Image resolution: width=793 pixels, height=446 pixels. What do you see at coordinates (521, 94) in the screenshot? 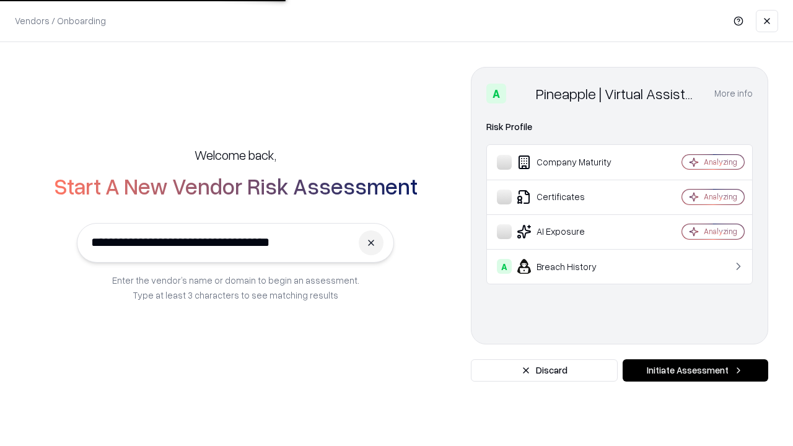
I see `img: Pineapple | Virtual Assistant Agency` at bounding box center [521, 94].